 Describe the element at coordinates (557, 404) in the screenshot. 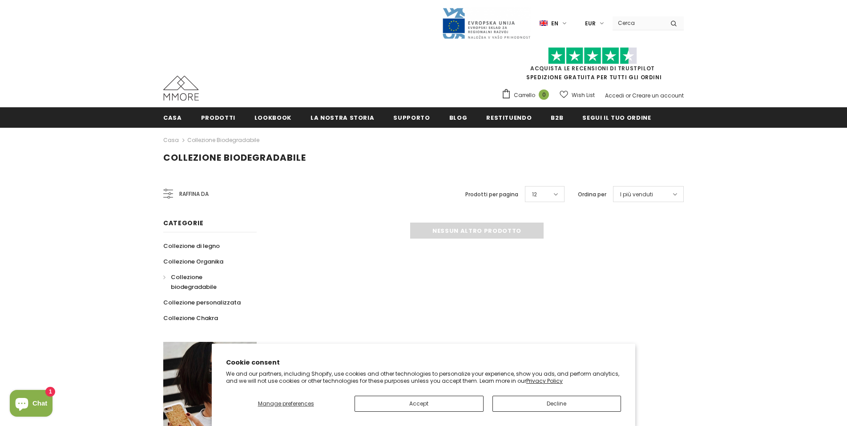

I see `button: Decline` at that location.